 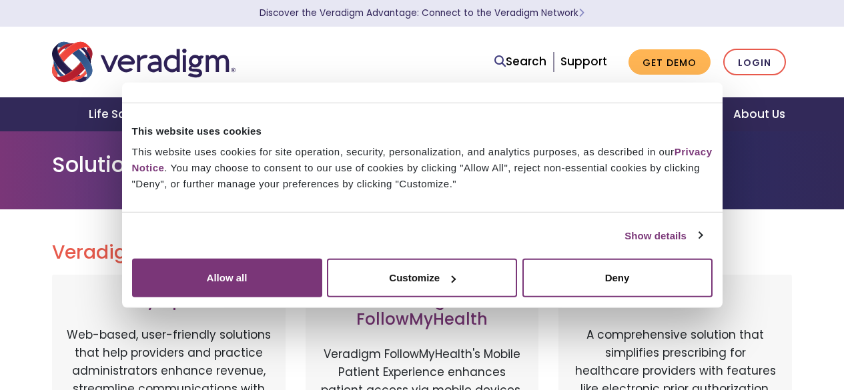 What do you see at coordinates (422, 165) in the screenshot?
I see `h1: Solution Login` at bounding box center [422, 165].